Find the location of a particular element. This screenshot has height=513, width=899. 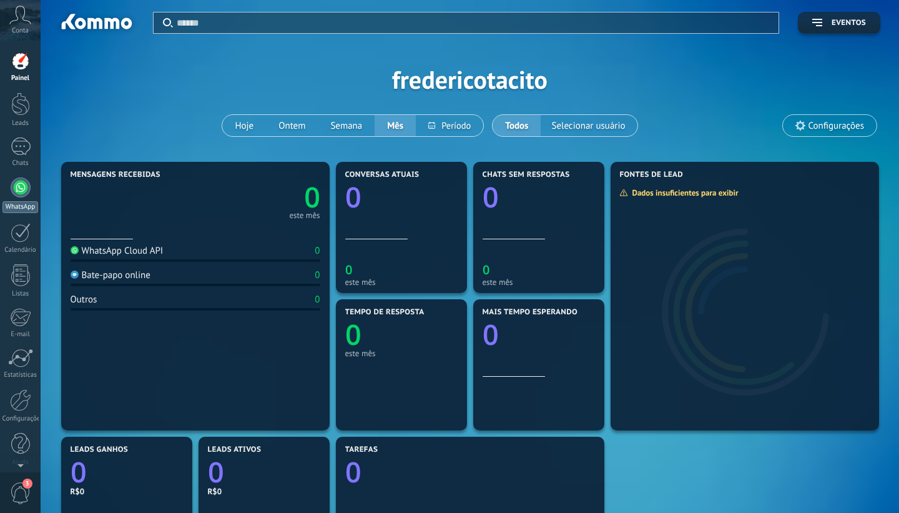

button: Todos is located at coordinates (516, 126).